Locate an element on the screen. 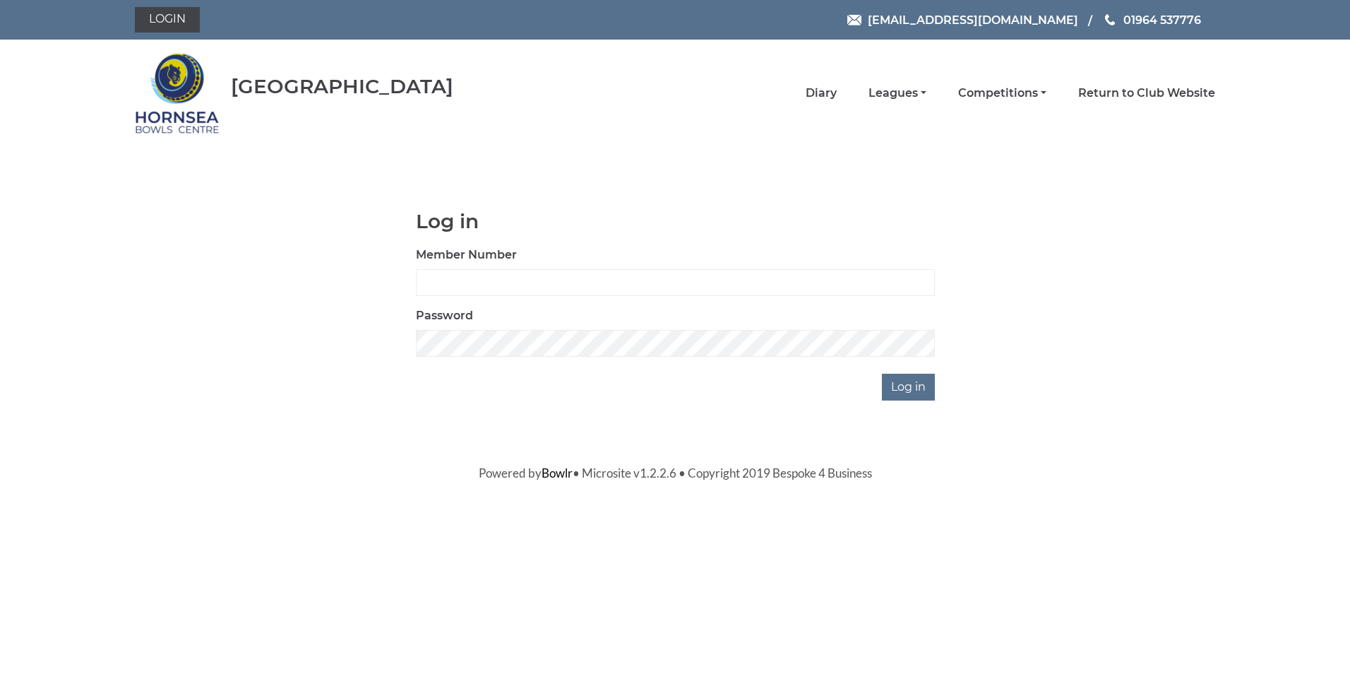  h1: Log in is located at coordinates (675, 221).